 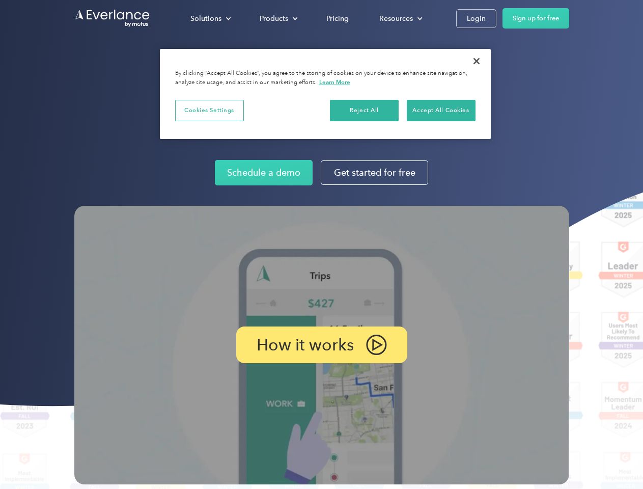 What do you see at coordinates (476, 61) in the screenshot?
I see `button: Close` at bounding box center [476, 61].